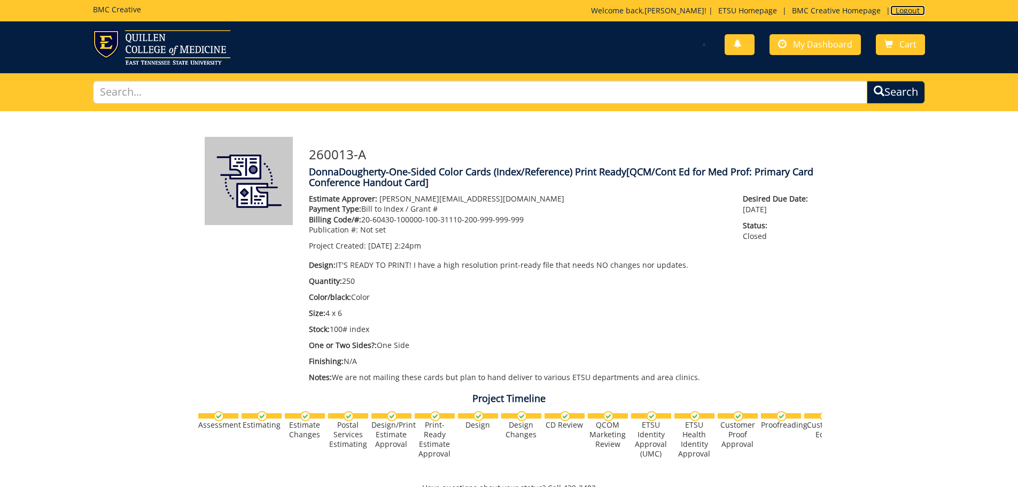 This screenshot has width=1018, height=487. What do you see at coordinates (320, 377) in the screenshot?
I see `span: Notes:` at bounding box center [320, 377].